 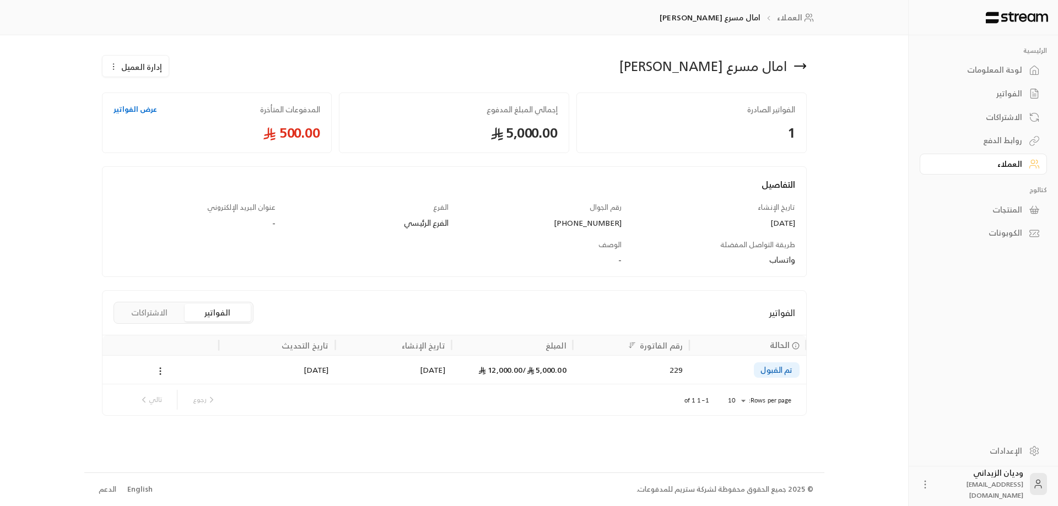 I want to click on div: تاريخ الإنشاء, so click(x=423, y=346).